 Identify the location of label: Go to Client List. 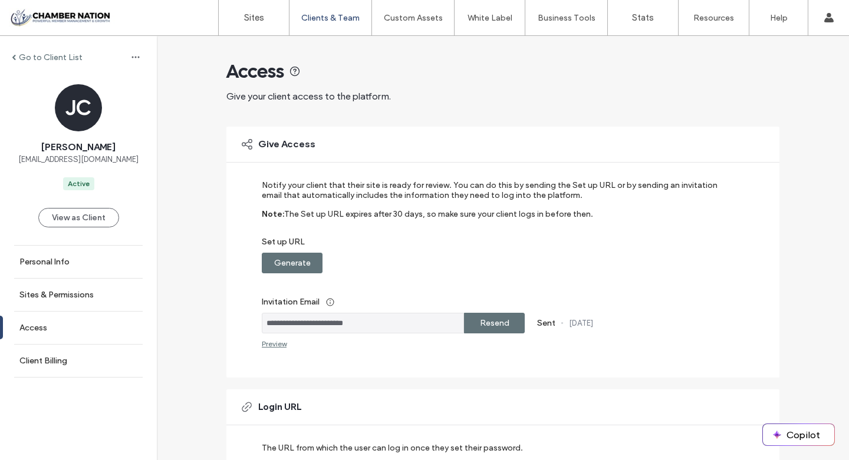
(51, 57).